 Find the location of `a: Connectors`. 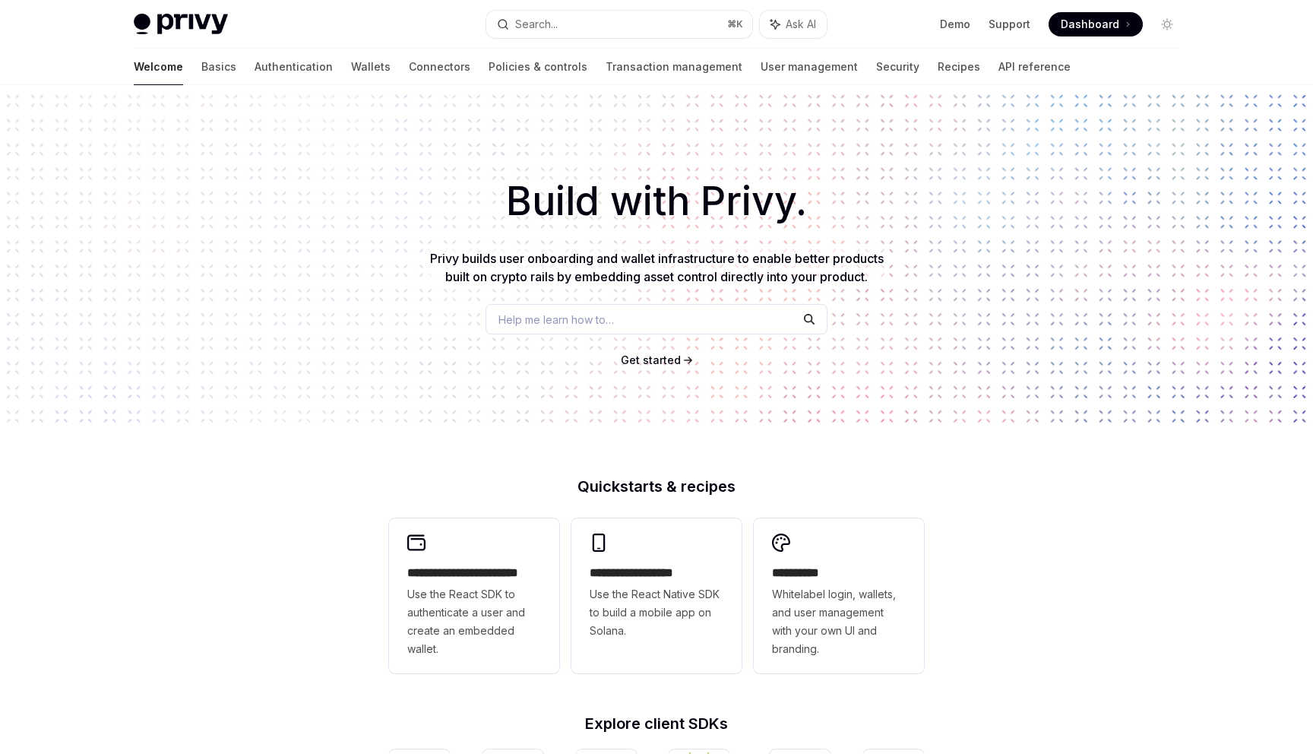

a: Connectors is located at coordinates (439, 67).